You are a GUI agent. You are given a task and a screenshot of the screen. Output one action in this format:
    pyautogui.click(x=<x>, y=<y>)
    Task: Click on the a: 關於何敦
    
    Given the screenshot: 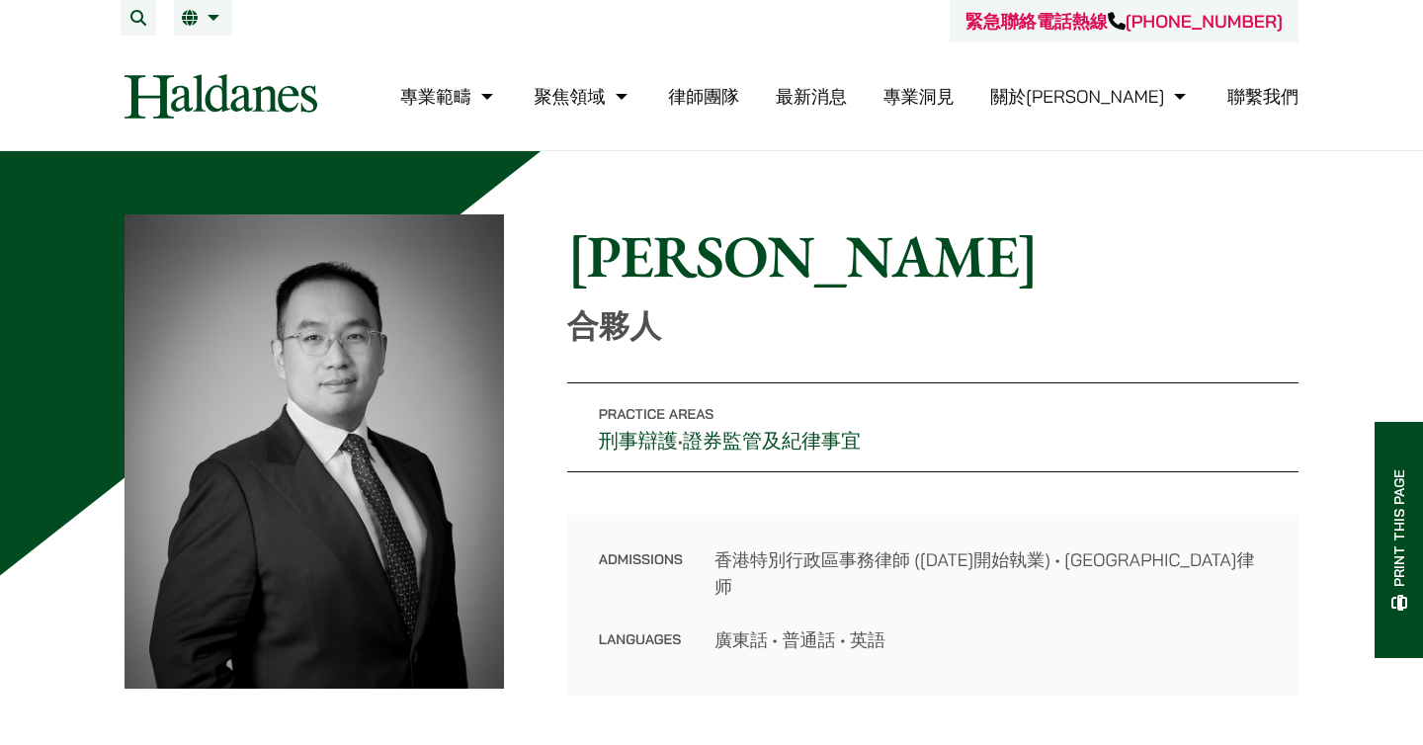 What is the action you would take?
    pyautogui.click(x=1090, y=96)
    